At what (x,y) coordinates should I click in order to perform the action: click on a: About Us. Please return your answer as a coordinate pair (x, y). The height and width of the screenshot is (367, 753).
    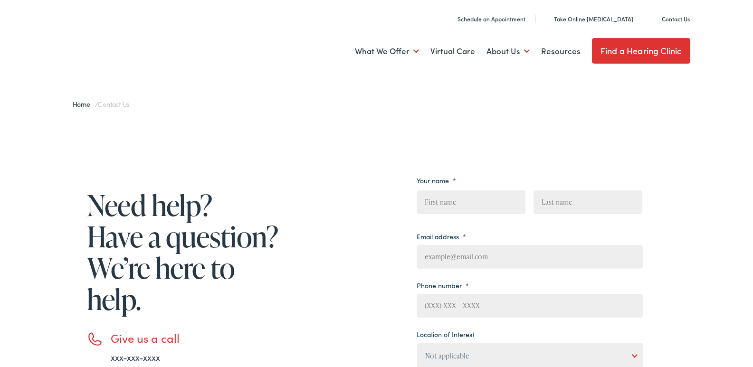
    Looking at the image, I should click on (508, 51).